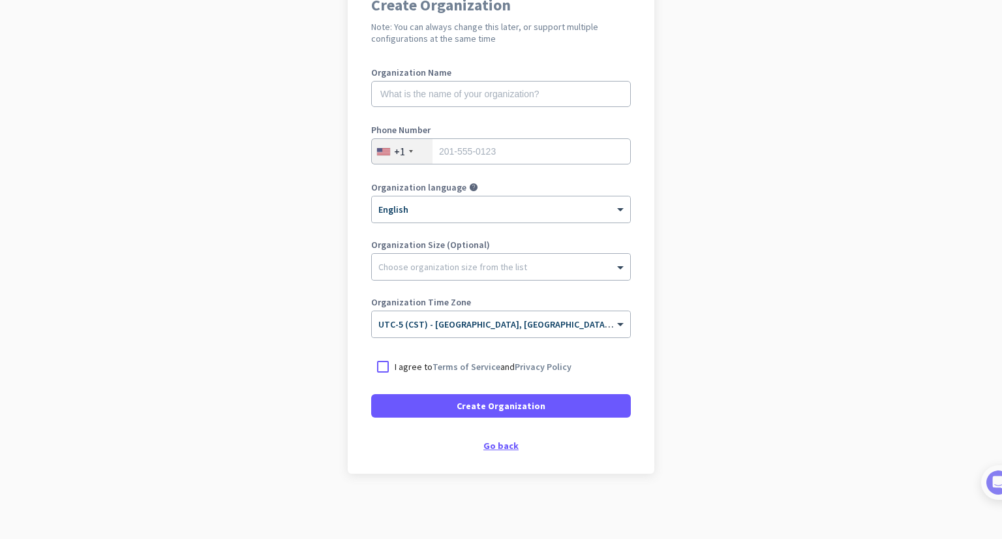  What do you see at coordinates (483, 366) in the screenshot?
I see `p: I agree to and` at bounding box center [483, 366].